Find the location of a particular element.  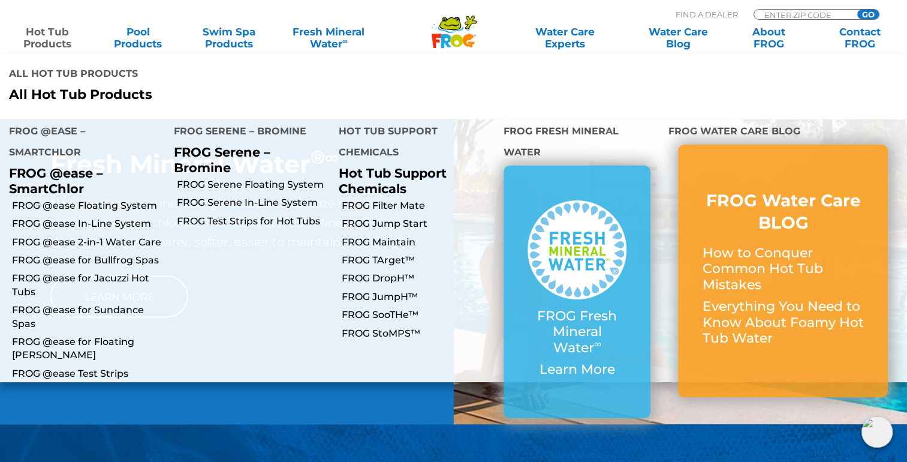

input: GO is located at coordinates (868, 14).